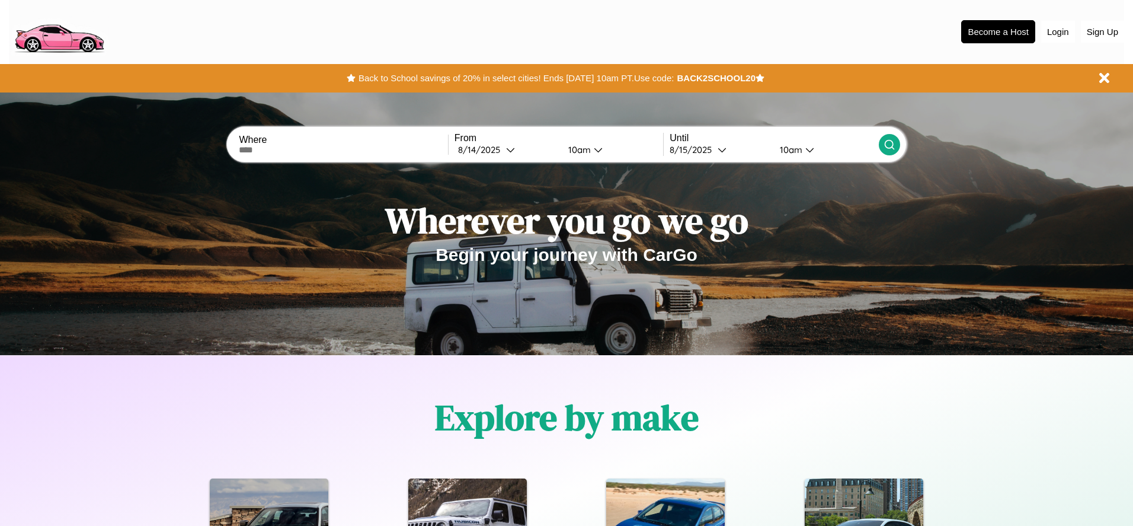 This screenshot has width=1133, height=526. Describe the element at coordinates (559, 138) in the screenshot. I see `label: From` at that location.